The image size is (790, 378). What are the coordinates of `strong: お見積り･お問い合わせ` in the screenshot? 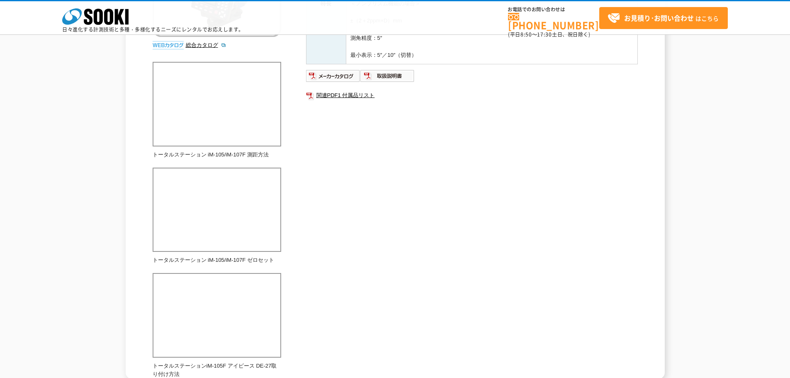 It's located at (659, 18).